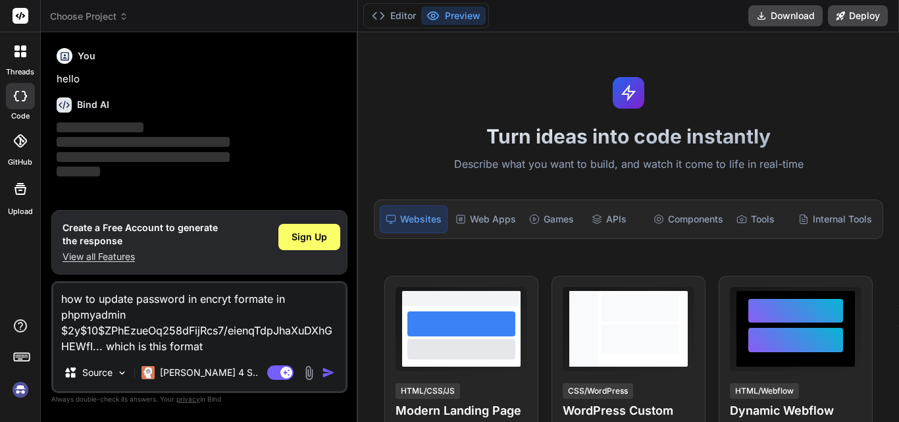 The height and width of the screenshot is (422, 899). I want to click on label: GitHub, so click(20, 162).